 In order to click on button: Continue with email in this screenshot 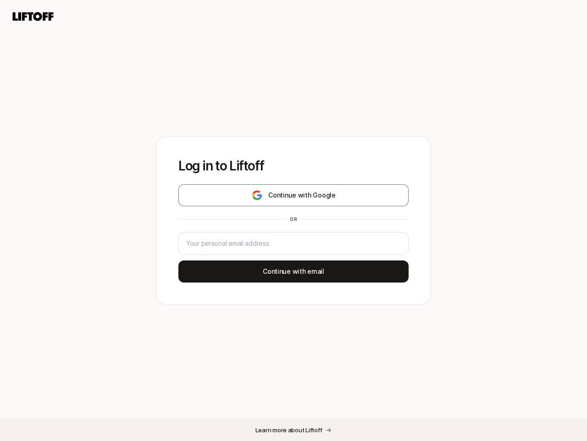, I will do `click(294, 271)`.